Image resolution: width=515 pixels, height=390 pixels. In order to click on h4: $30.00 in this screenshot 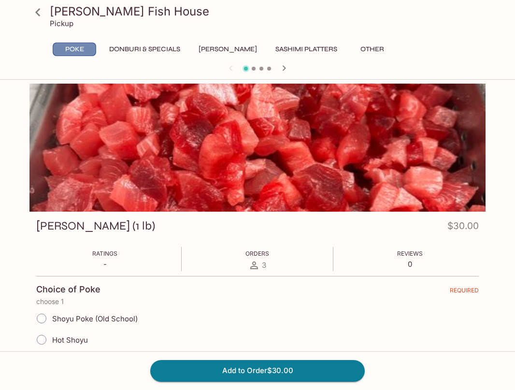, I will do `click(463, 227)`.